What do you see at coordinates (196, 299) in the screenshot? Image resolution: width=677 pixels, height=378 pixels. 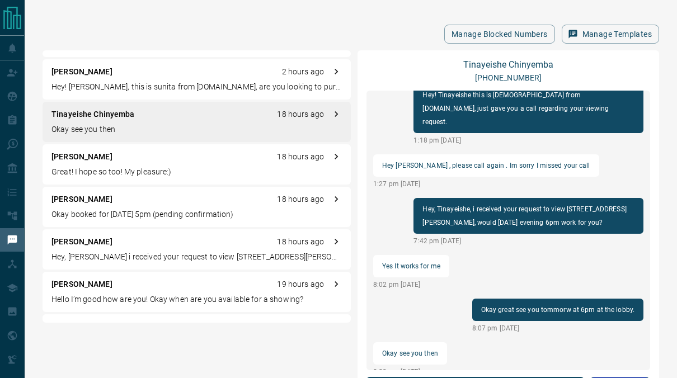 I see `p: Hello I’m good how are you! Okay when are you available for a showing?` at bounding box center [196, 299].